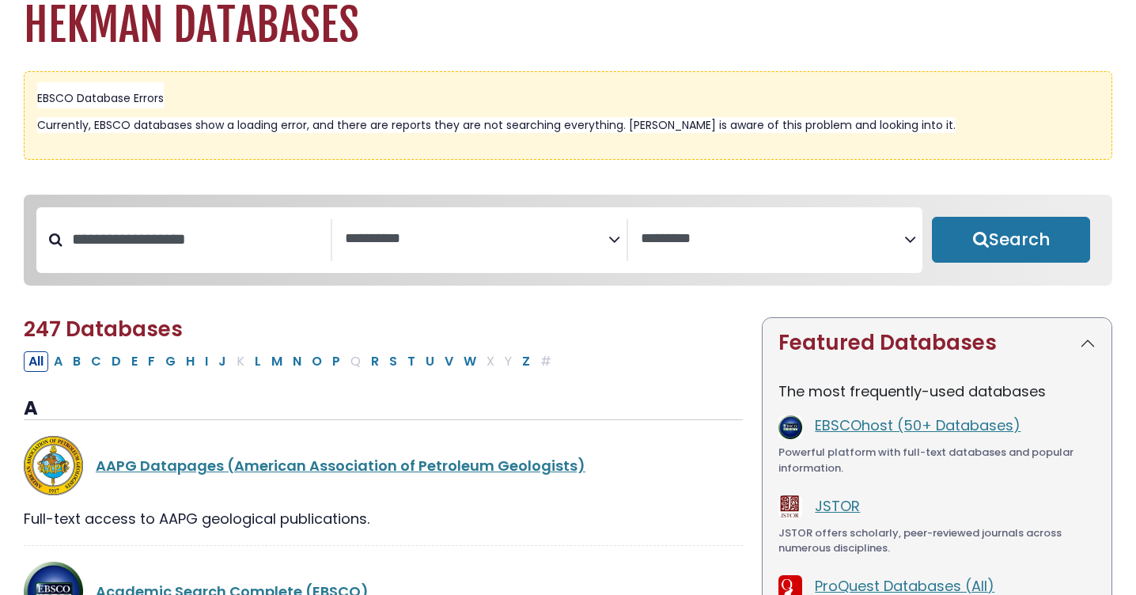 The image size is (1136, 595). I want to click on button: Filter Results N, so click(297, 362).